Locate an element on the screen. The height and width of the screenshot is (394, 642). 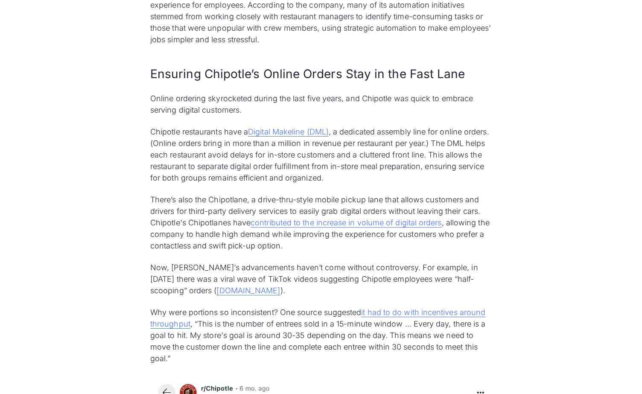
p: There’s also the Chipotlane, a drive-thru-style mobile pickup lane that allows customers and driv... is located at coordinates (321, 222).